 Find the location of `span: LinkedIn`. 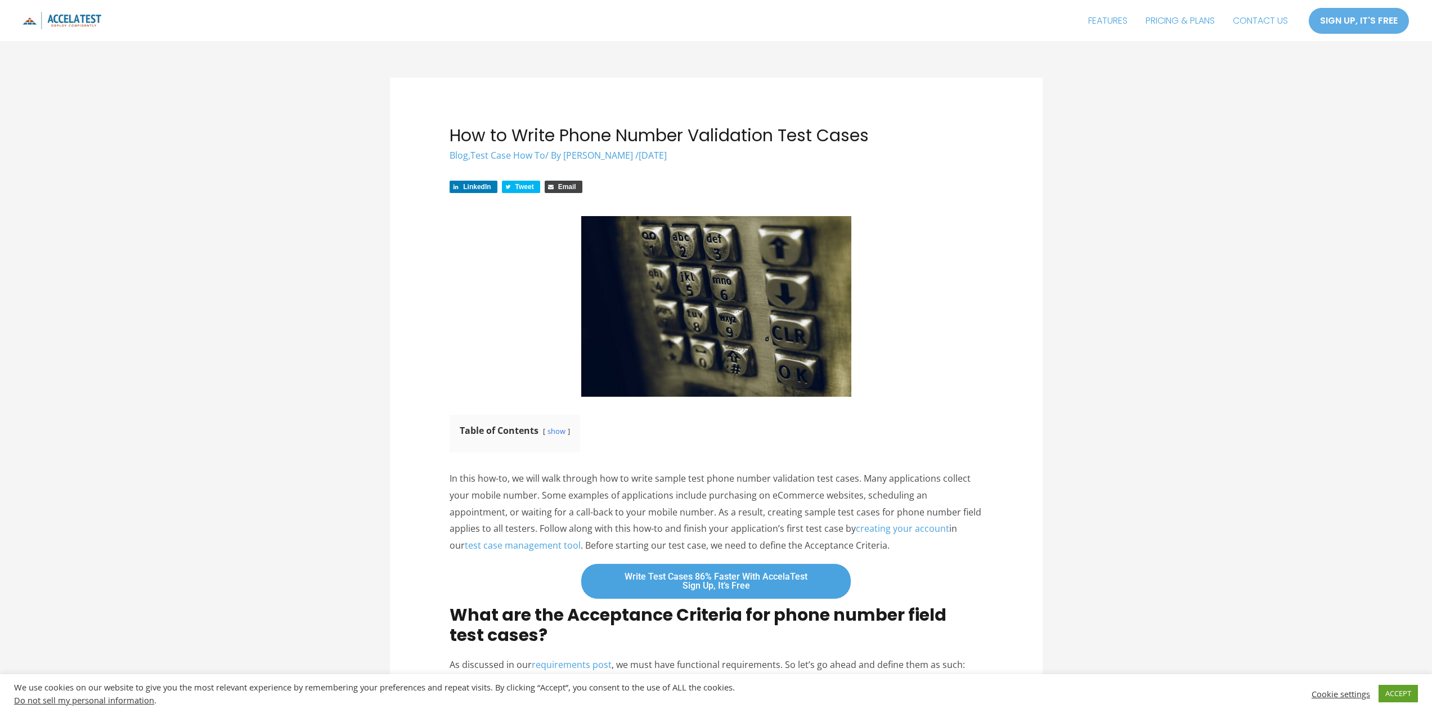

span: LinkedIn is located at coordinates (477, 187).